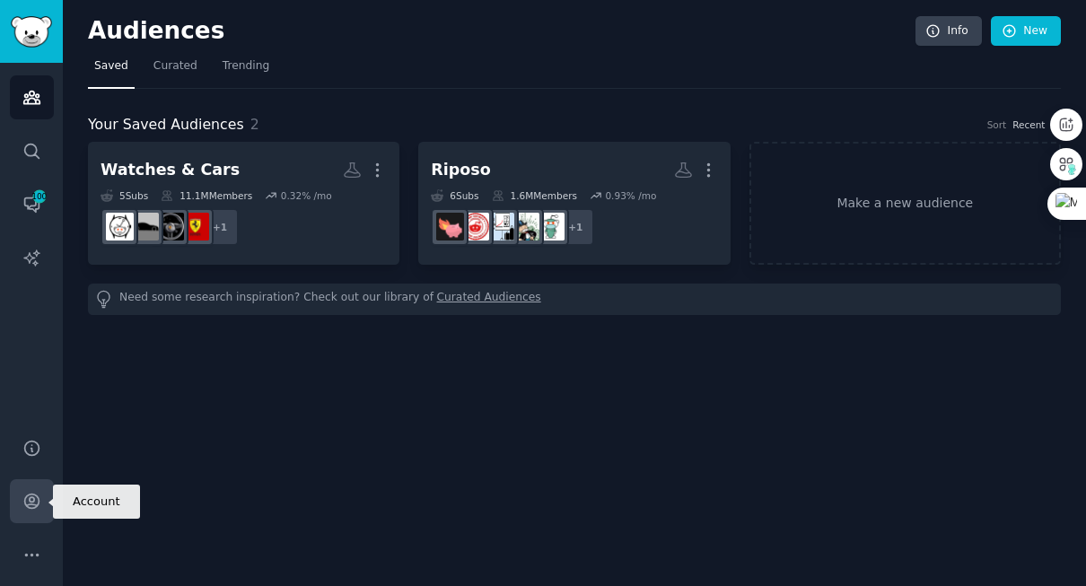 The image size is (1086, 586). Describe the element at coordinates (630, 196) in the screenshot. I see `div: 0.93 % /mo` at that location.